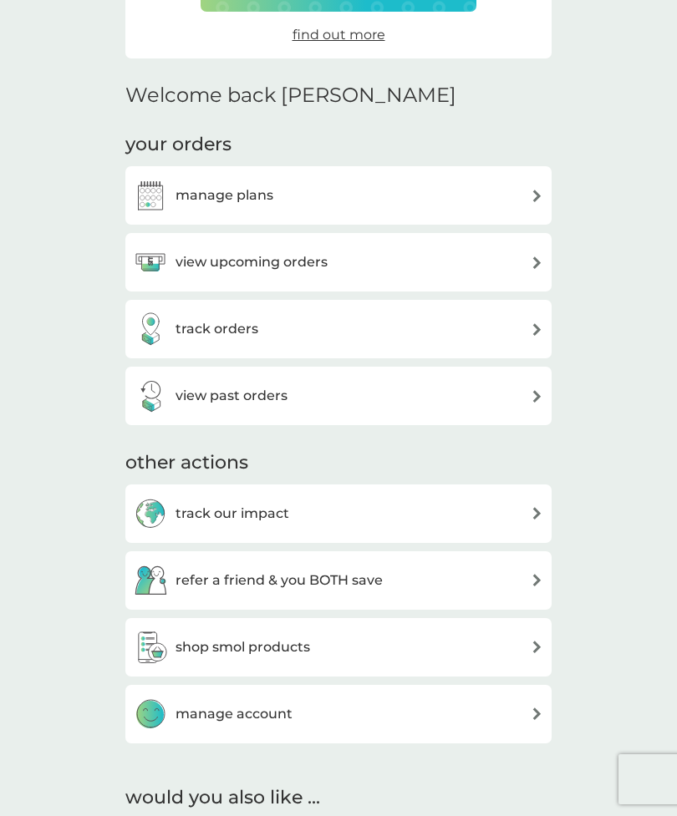  What do you see at coordinates (178, 145) in the screenshot?
I see `h3: your orders` at bounding box center [178, 145].